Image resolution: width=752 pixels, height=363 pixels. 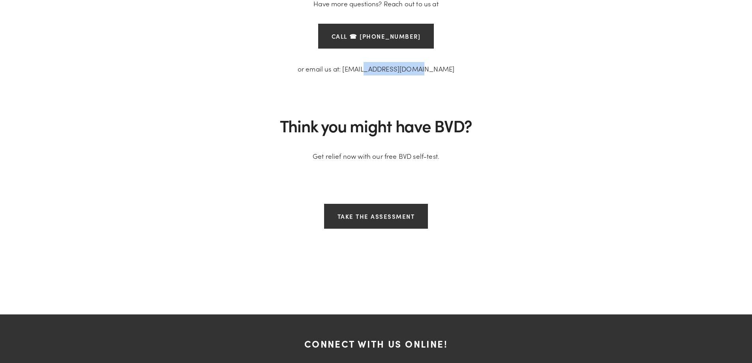 I want to click on h2: Think you might have BVD?, so click(x=376, y=126).